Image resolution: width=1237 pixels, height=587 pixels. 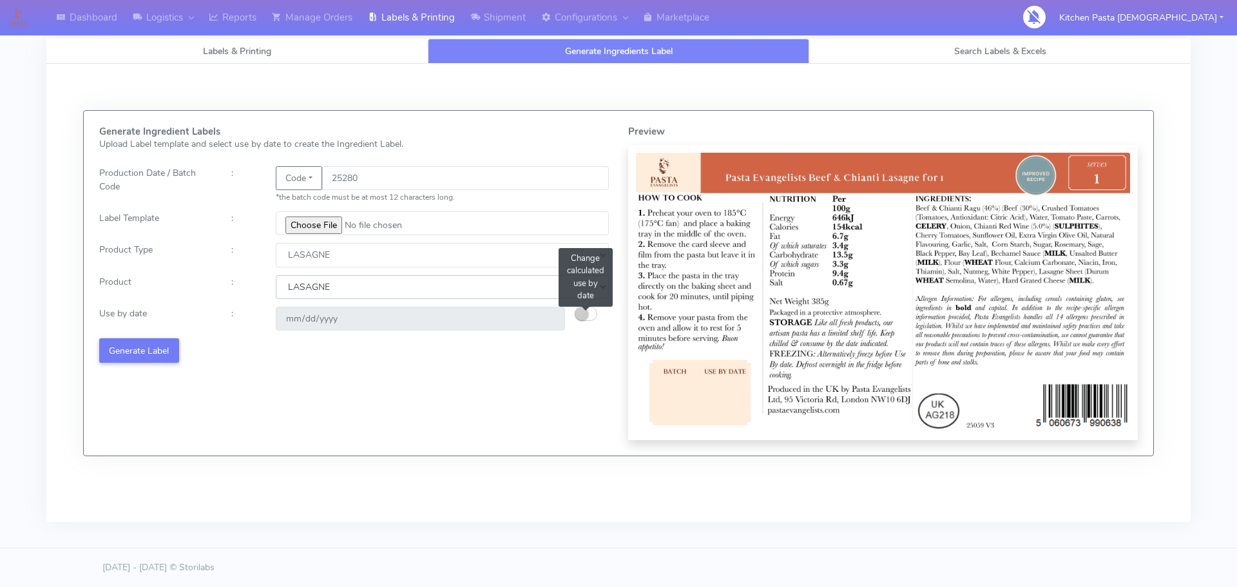 I want to click on span: Generate Ingredients Label, so click(x=618, y=51).